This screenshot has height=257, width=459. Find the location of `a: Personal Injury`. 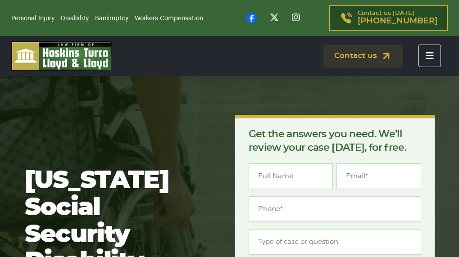

a: Personal Injury is located at coordinates (33, 18).